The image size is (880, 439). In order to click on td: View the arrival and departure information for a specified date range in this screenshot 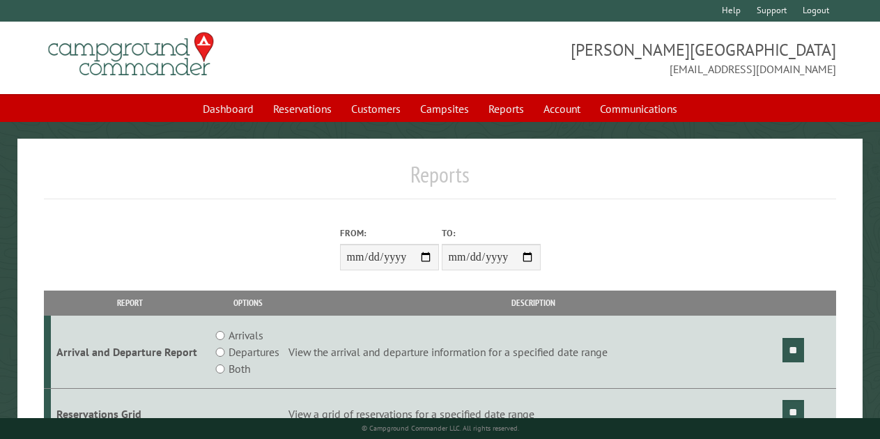, I will do `click(533, 352)`.